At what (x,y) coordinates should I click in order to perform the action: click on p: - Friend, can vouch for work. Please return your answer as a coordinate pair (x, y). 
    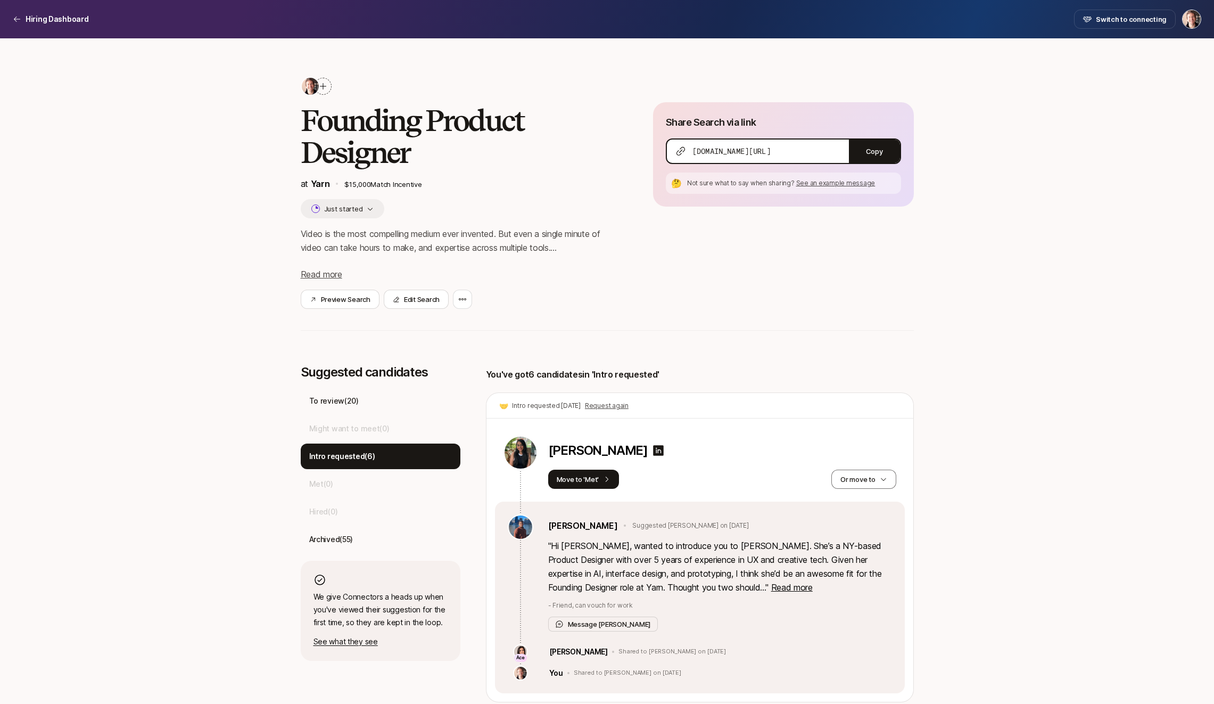
    Looking at the image, I should click on (720, 605).